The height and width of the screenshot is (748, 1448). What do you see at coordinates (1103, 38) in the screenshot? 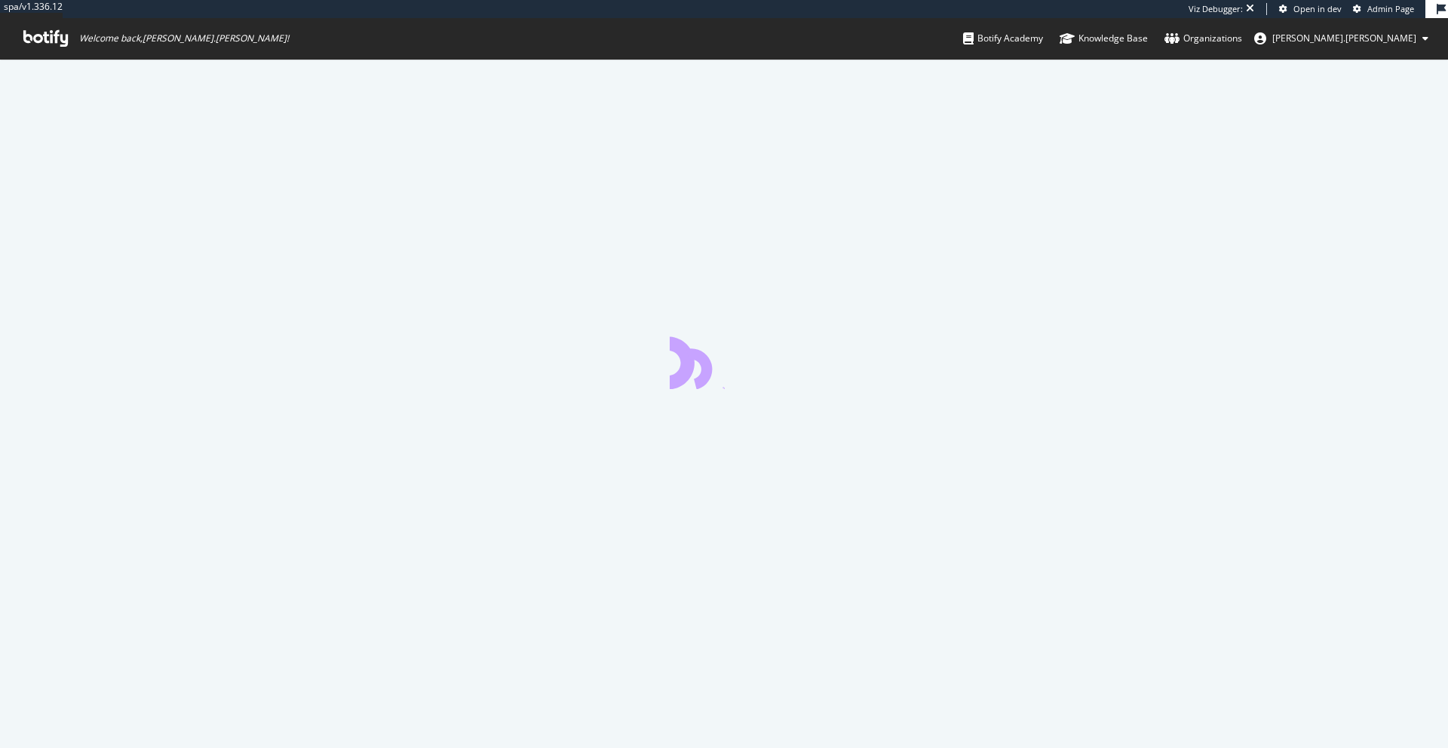
I see `div: Knowledge Base` at bounding box center [1103, 38].